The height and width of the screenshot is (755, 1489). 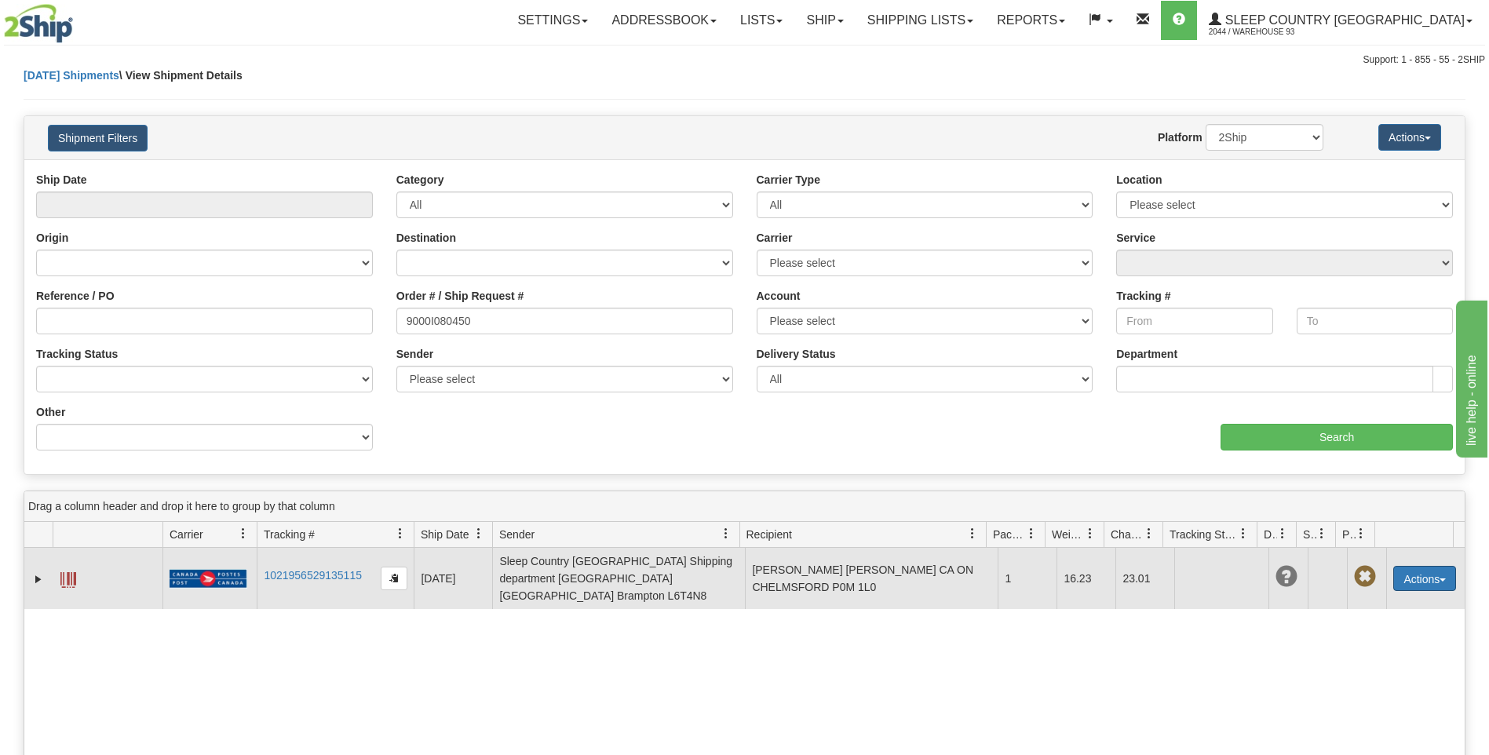 What do you see at coordinates (1349, 535) in the screenshot?
I see `span: Pickup Status` at bounding box center [1349, 535].